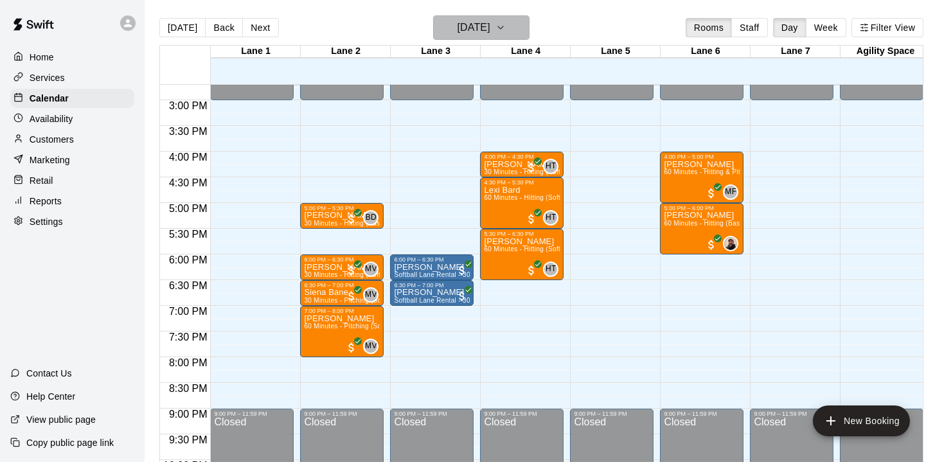  Describe the element at coordinates (522, 203) in the screenshot. I see `div: 4:30 PM – 5:30 PM: 60 Minutes - Hitting (Softball)` at that location.